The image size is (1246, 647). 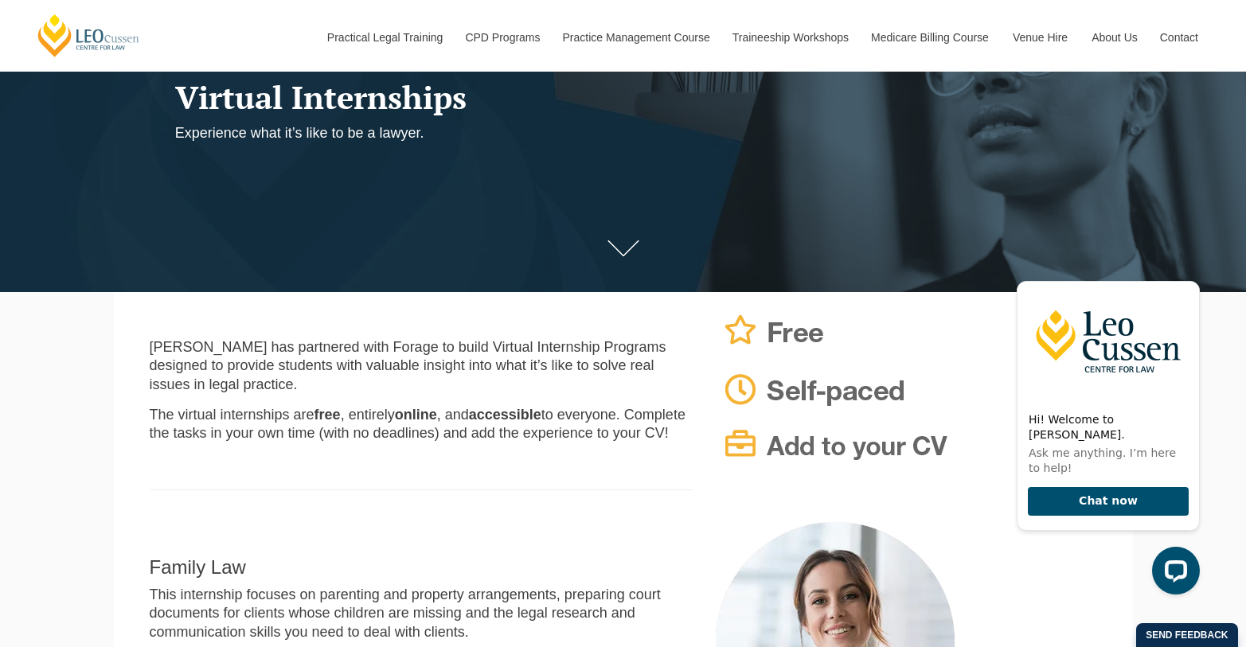 I want to click on strong: online, so click(x=416, y=415).